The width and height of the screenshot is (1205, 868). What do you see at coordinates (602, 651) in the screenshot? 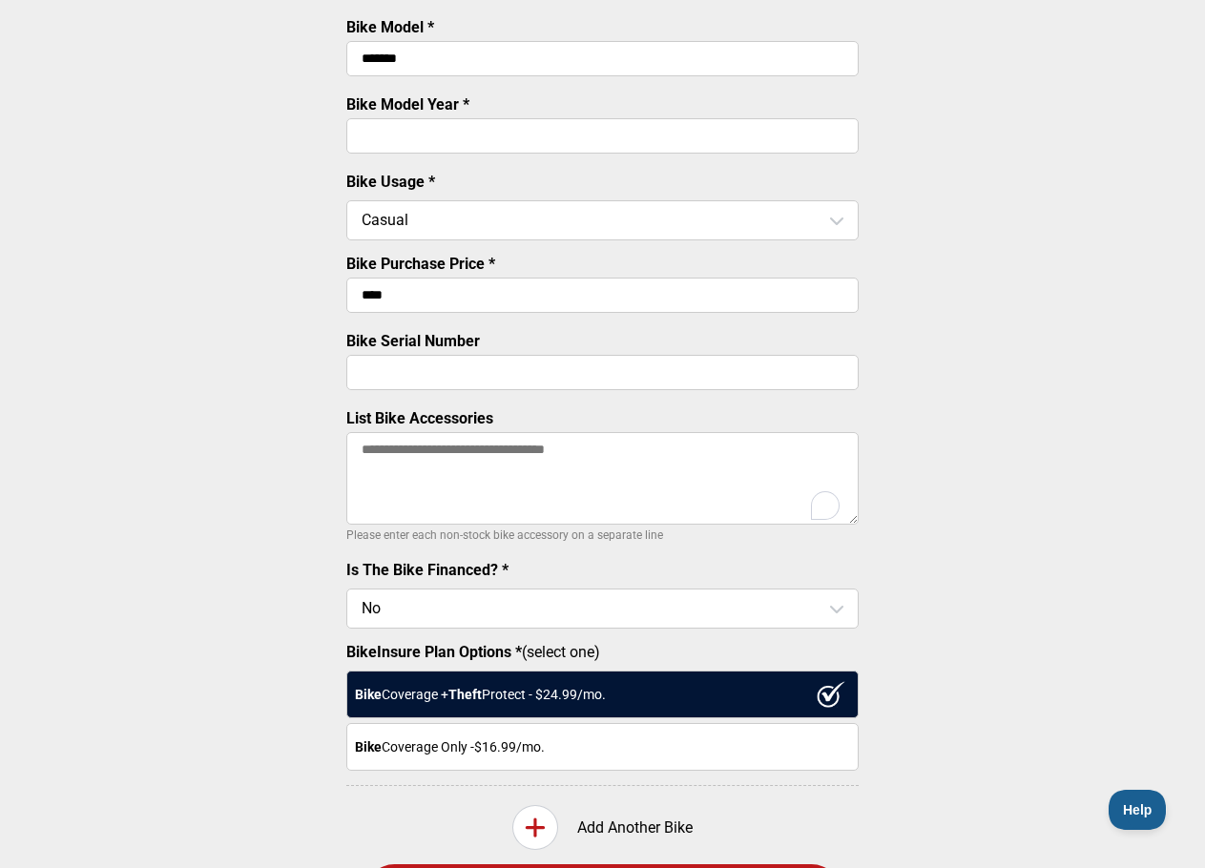
I see `label: (select one)` at bounding box center [602, 651].